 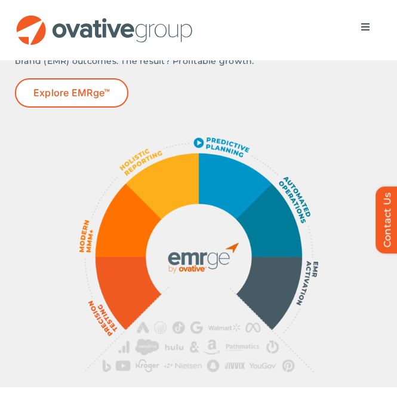 What do you see at coordinates (199, 254) in the screenshot?
I see `img: OG_EMRge_Overview_R4_EMRge_Graphic transparent` at bounding box center [199, 254].